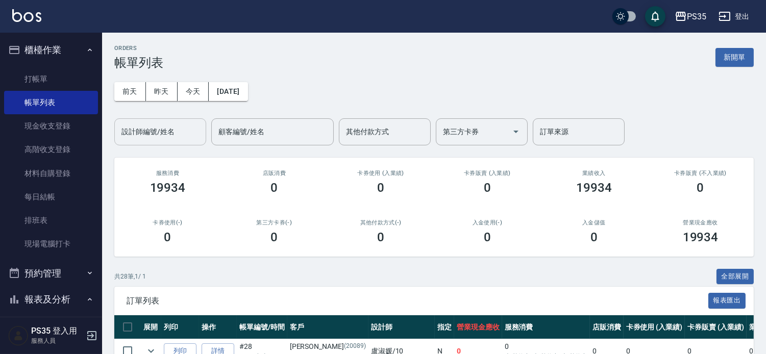 This screenshot has height=354, width=766. I want to click on h2: 第三方卡券(-), so click(274, 223).